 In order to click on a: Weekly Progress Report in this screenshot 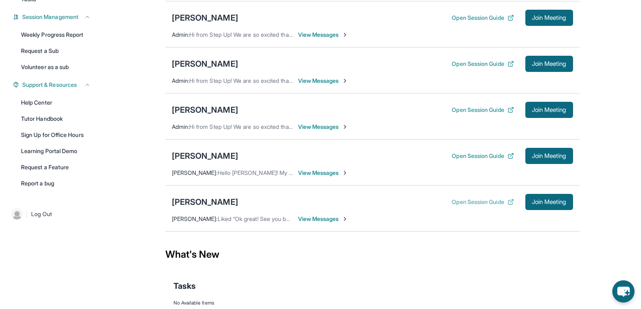, I will do `click(56, 35)`.